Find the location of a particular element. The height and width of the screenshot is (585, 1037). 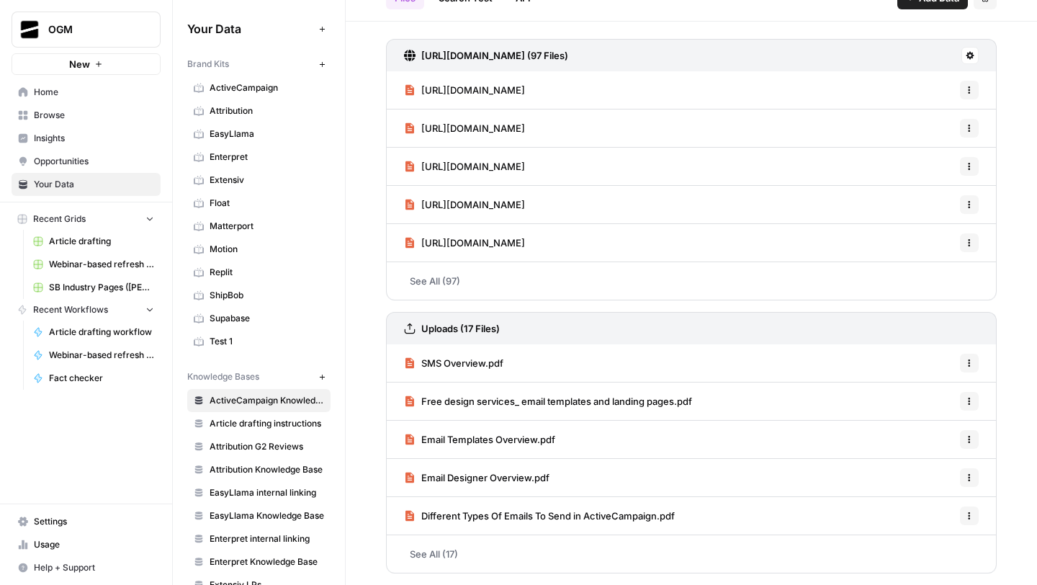

a: Motion is located at coordinates (258, 249).